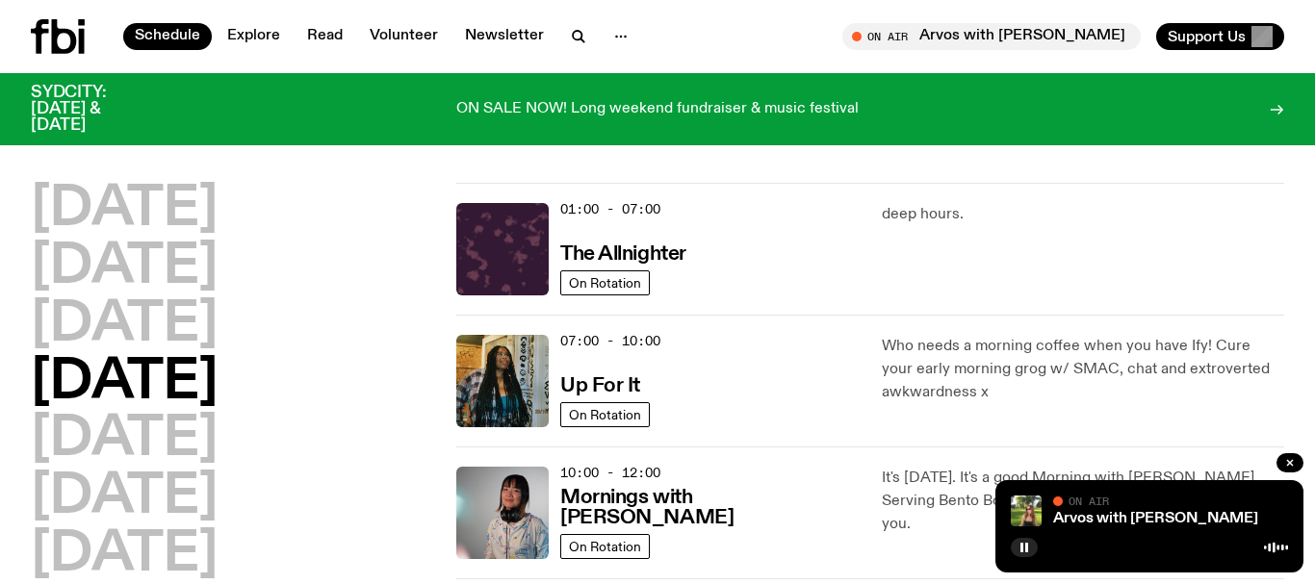  I want to click on a: Up For It, so click(600, 384).